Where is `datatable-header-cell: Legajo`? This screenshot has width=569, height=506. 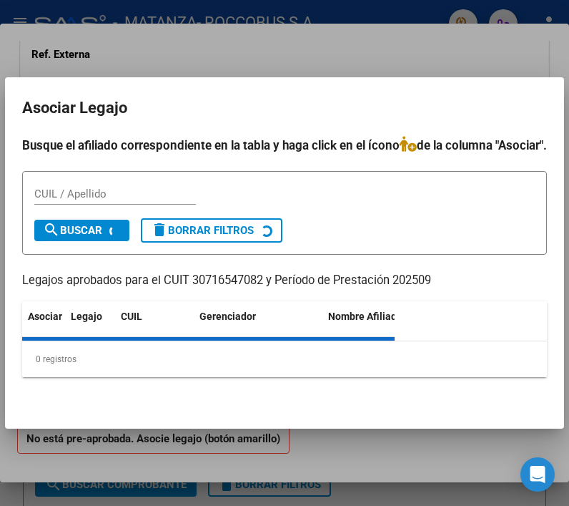 datatable-header-cell: Legajo is located at coordinates (90, 325).